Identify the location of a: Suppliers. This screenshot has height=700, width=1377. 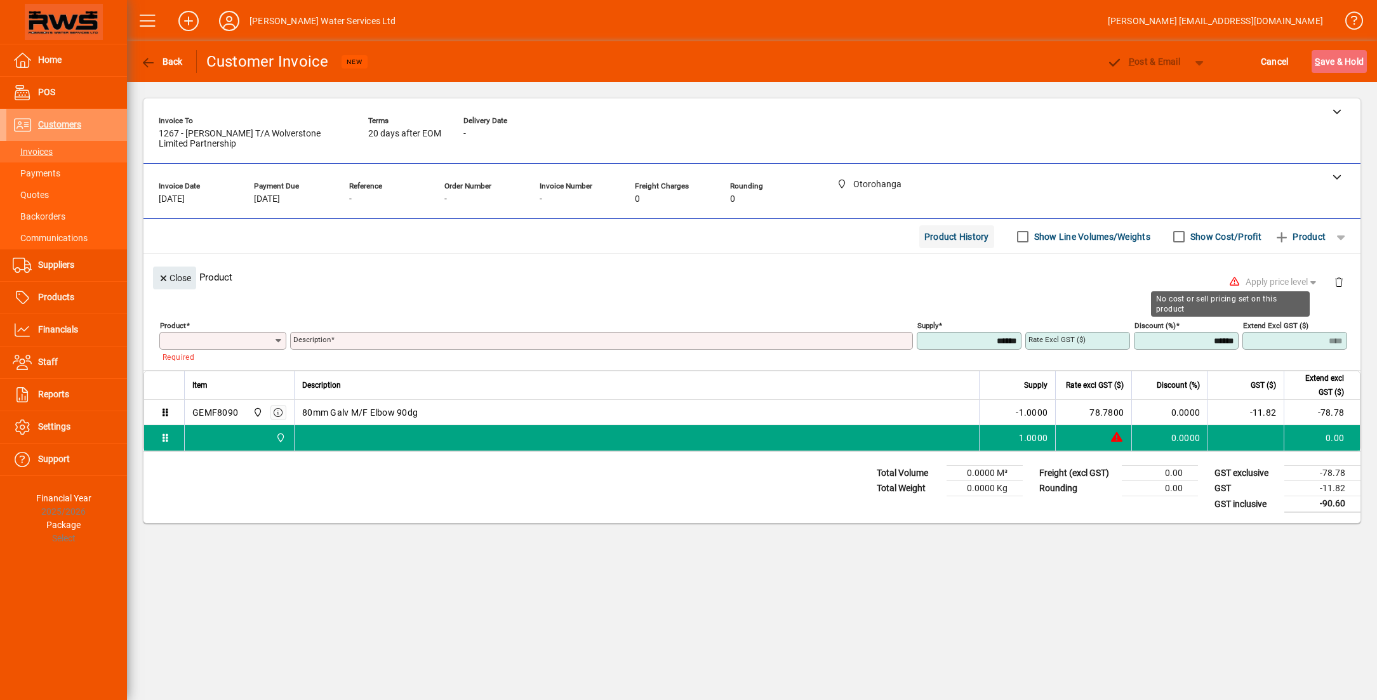
(67, 265).